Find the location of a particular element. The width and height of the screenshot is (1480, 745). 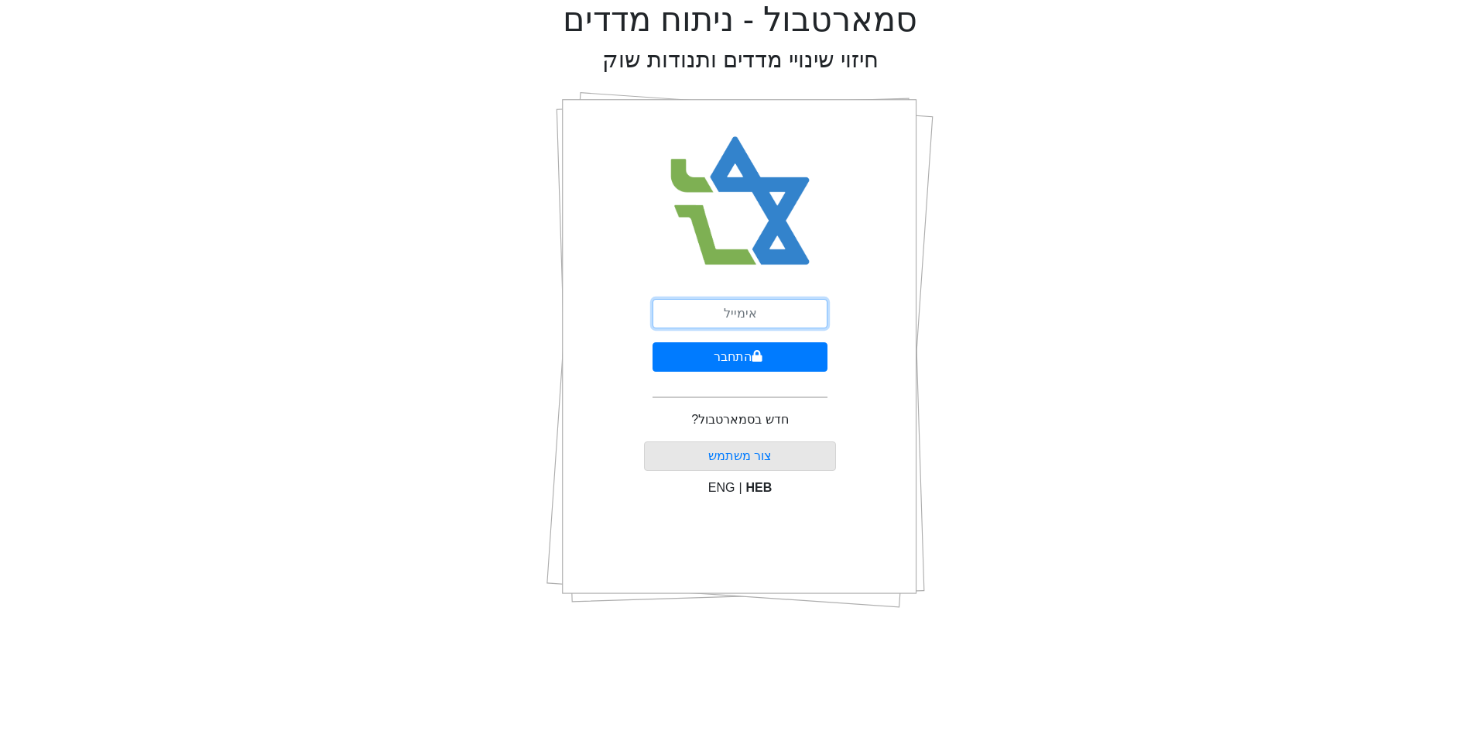

h2: חיזוי שינויי מדדים ותנודות שוק is located at coordinates (740, 60).